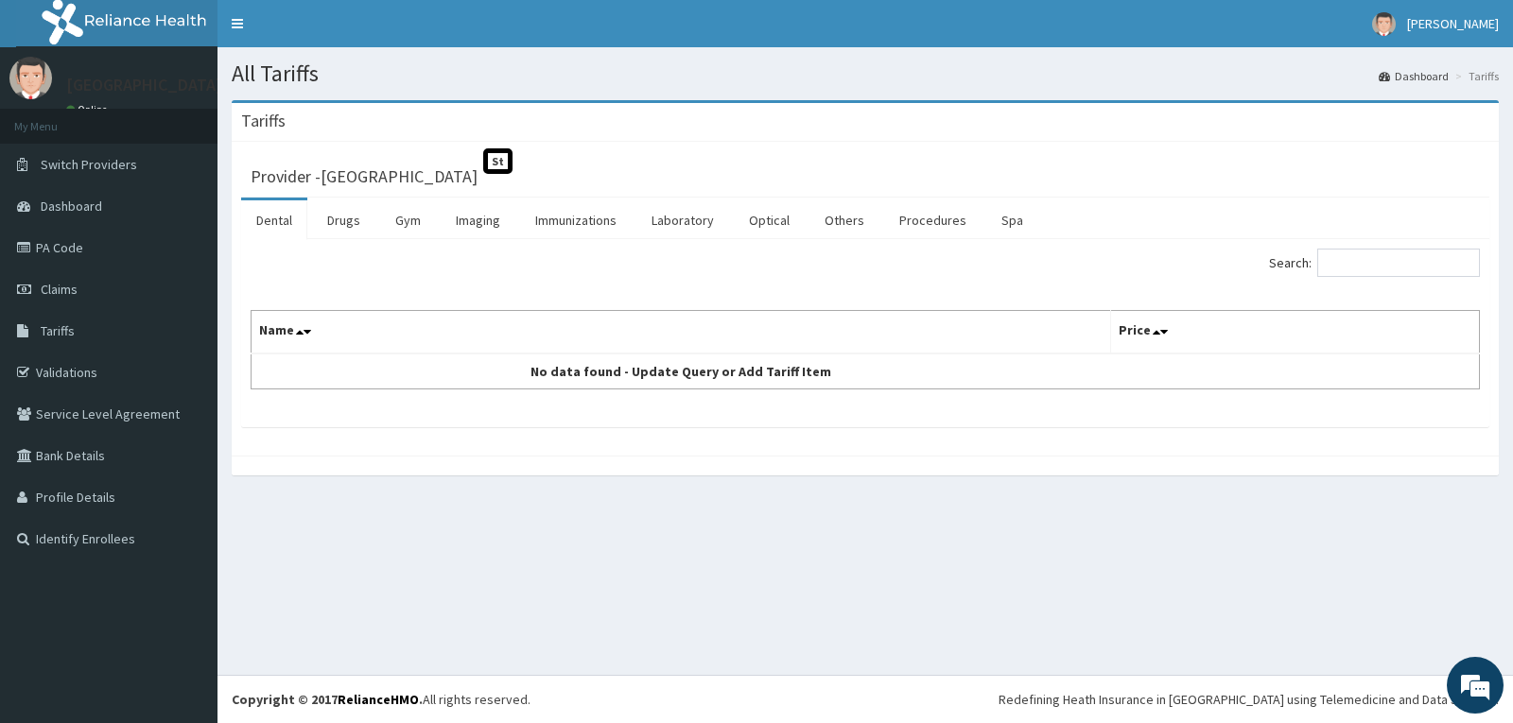  Describe the element at coordinates (408, 220) in the screenshot. I see `a: Gym` at that location.